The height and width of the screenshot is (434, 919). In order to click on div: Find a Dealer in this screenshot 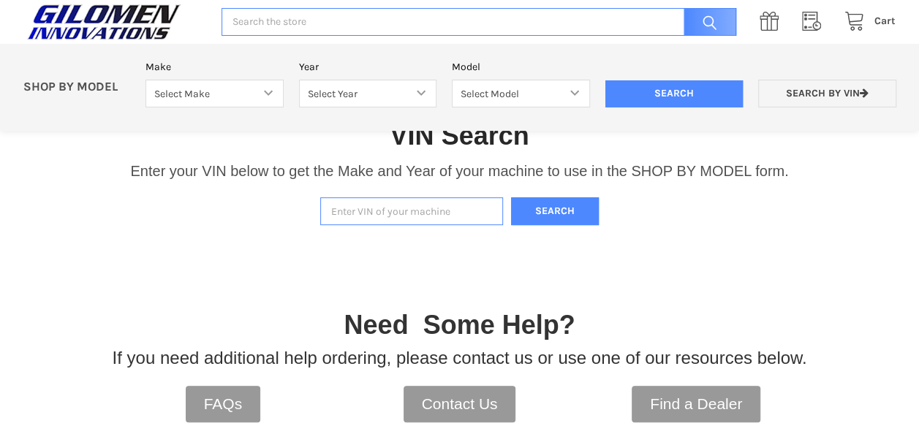, I will do `click(696, 404)`.